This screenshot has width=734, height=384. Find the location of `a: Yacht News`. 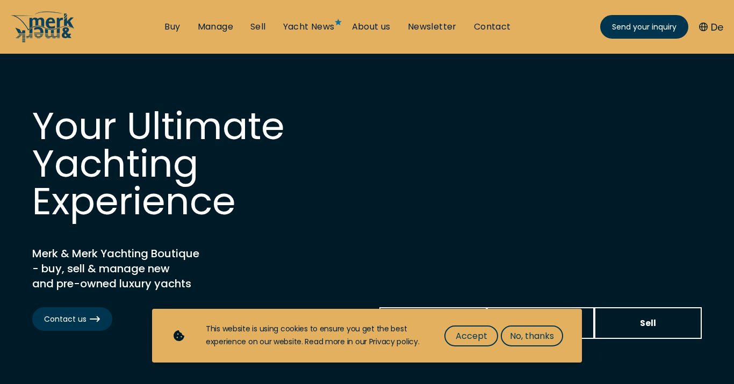

a: Yacht News is located at coordinates (309, 27).